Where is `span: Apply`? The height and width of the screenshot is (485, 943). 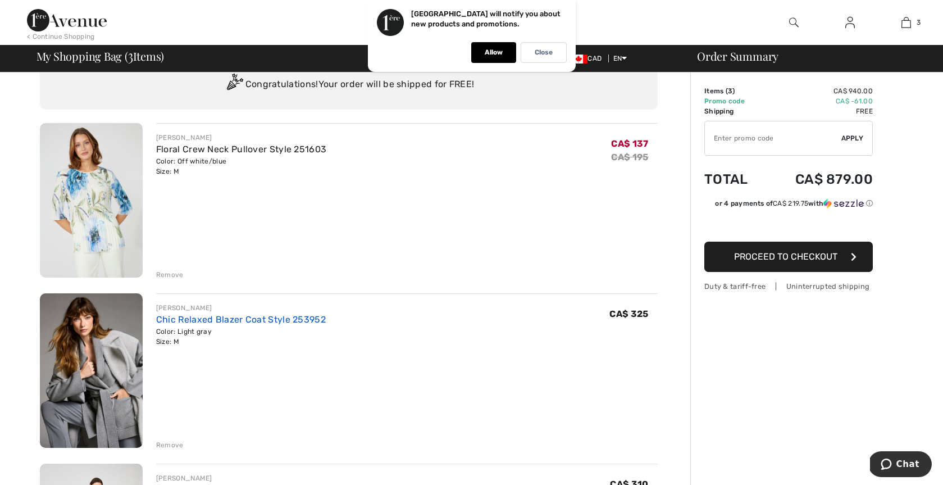
span: Apply is located at coordinates (852, 138).